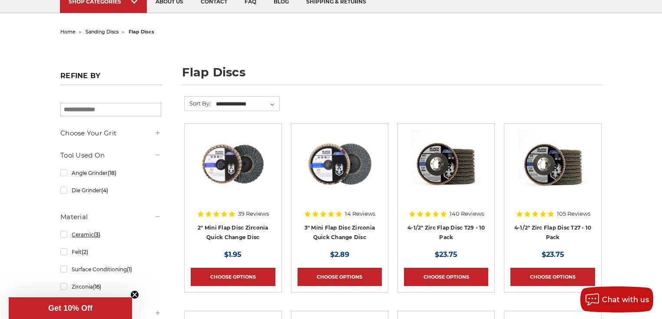 This screenshot has width=662, height=319. I want to click on span: home, so click(68, 32).